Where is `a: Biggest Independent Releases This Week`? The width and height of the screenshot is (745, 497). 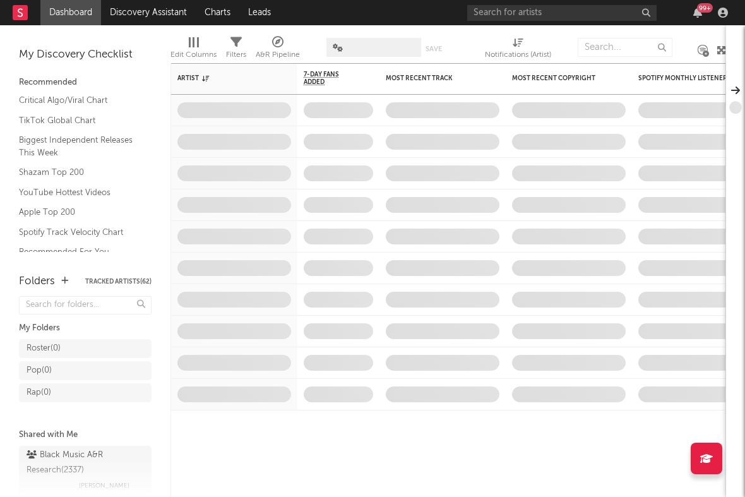
a: Biggest Independent Releases This Week is located at coordinates (79, 146).